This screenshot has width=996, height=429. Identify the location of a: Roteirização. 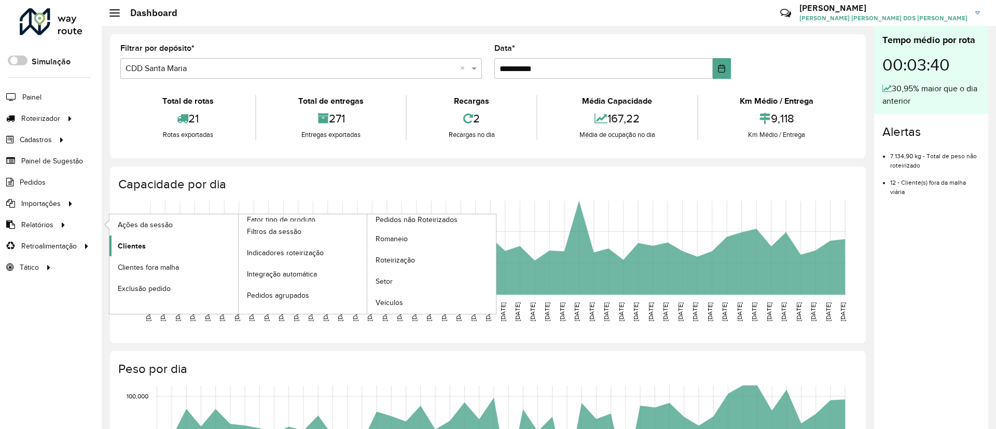
(432, 260).